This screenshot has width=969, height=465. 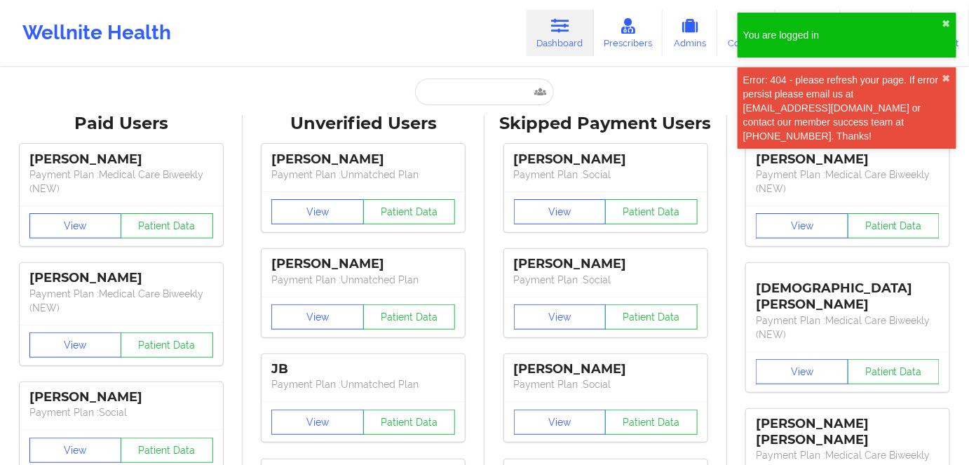 What do you see at coordinates (606, 123) in the screenshot?
I see `div: Skipped Payment Users` at bounding box center [606, 123].